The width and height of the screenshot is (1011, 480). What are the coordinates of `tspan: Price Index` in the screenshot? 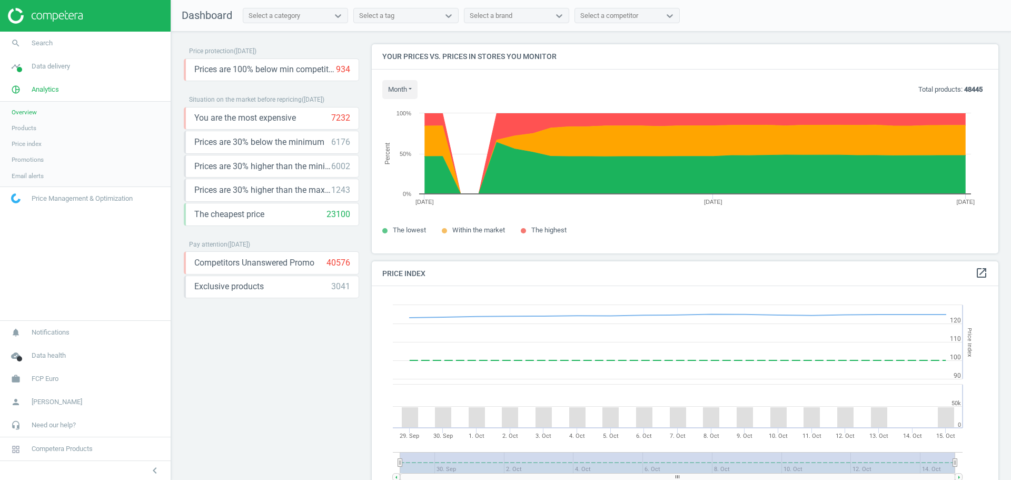 It's located at (969, 342).